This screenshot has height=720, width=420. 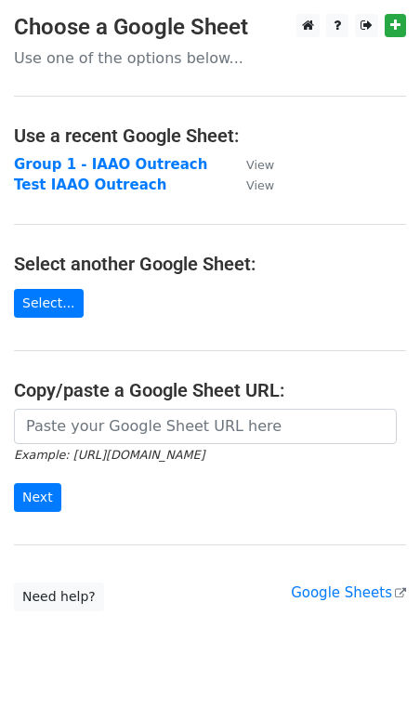 I want to click on p: Use one of the options below..., so click(x=210, y=58).